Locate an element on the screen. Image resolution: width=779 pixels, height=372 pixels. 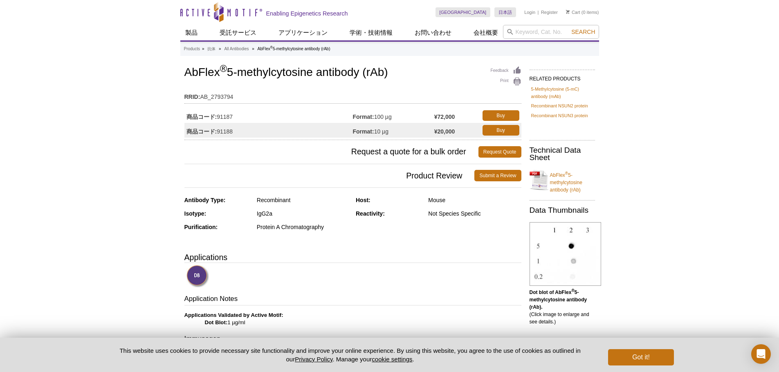
strong: Purification: is located at coordinates (201, 227).